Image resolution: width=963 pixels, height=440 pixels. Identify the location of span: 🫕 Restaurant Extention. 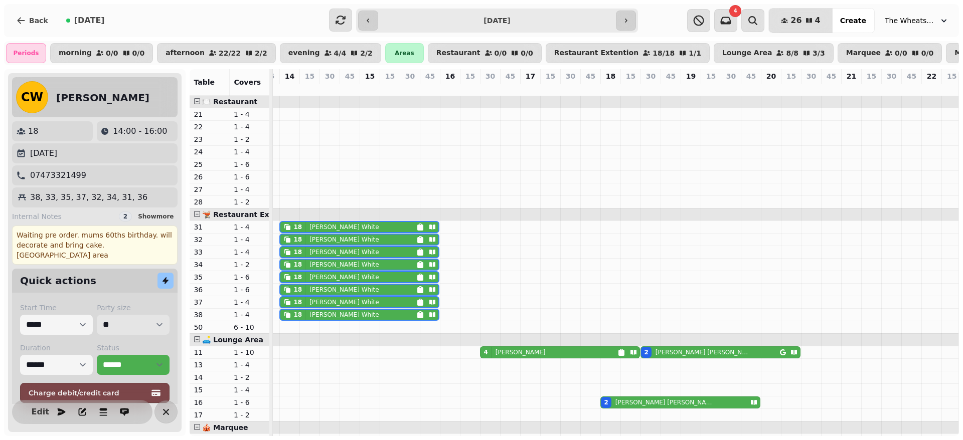
(250, 215).